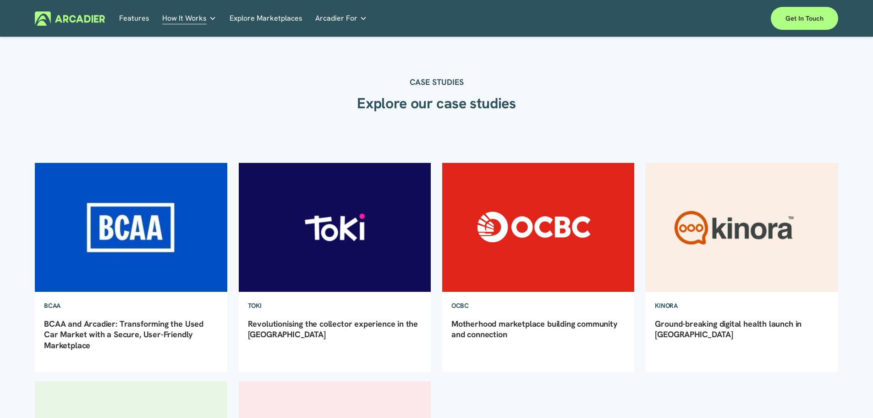 The image size is (873, 418). What do you see at coordinates (70, 18) in the screenshot?
I see `img: Arcadier` at bounding box center [70, 18].